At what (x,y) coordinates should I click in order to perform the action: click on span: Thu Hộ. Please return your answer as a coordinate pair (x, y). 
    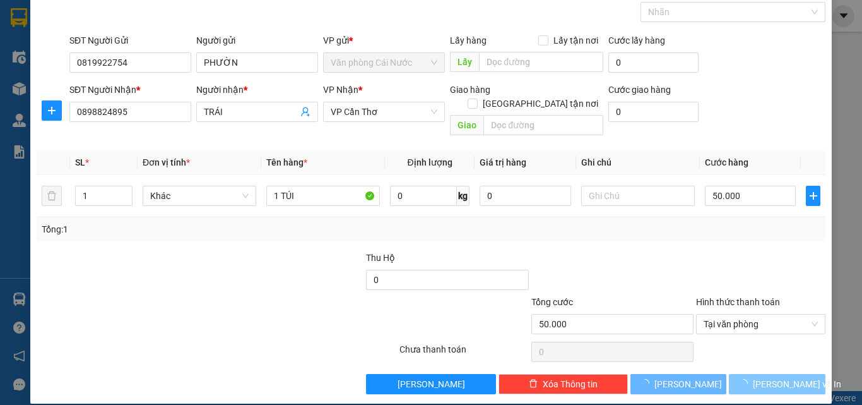
    Looking at the image, I should click on (381, 258).